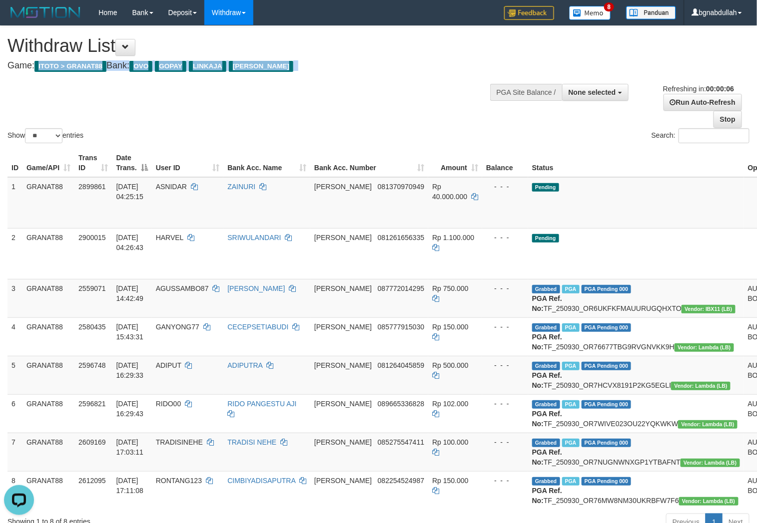  Describe the element at coordinates (92, 187) in the screenshot. I see `span: 2899861` at that location.